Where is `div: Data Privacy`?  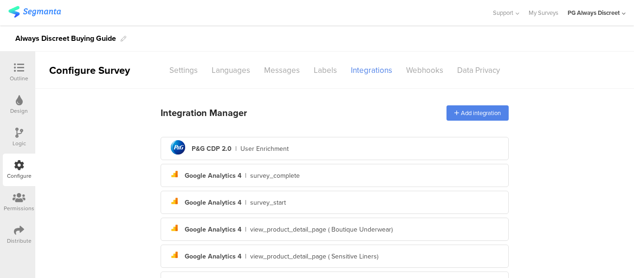
div: Data Privacy is located at coordinates (479, 70).